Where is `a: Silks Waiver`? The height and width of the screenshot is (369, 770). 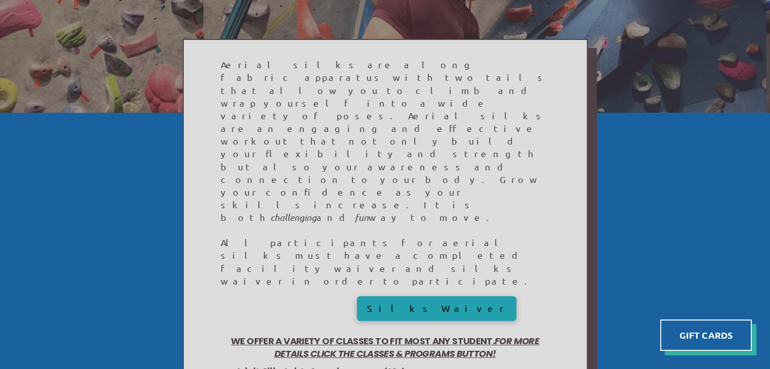
a: Silks Waiver is located at coordinates (437, 309).